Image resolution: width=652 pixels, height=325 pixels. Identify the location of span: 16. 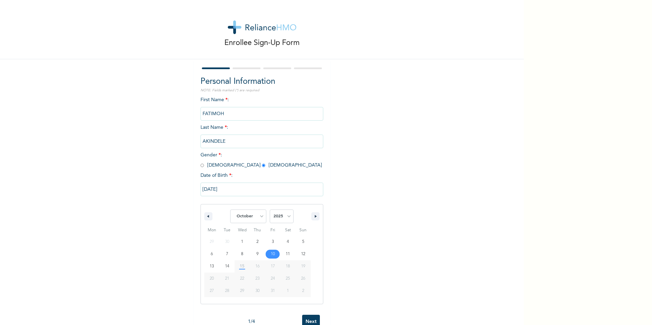
(258, 267).